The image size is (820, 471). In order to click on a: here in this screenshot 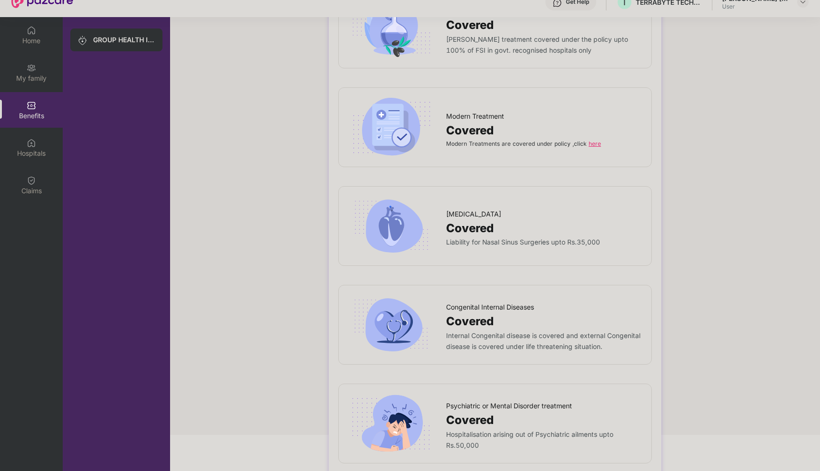, I will do `click(595, 144)`.